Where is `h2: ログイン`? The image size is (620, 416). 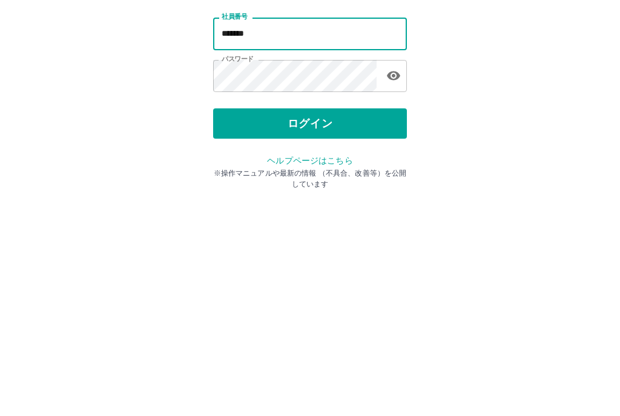
h2: ログイン is located at coordinates (310, 88).